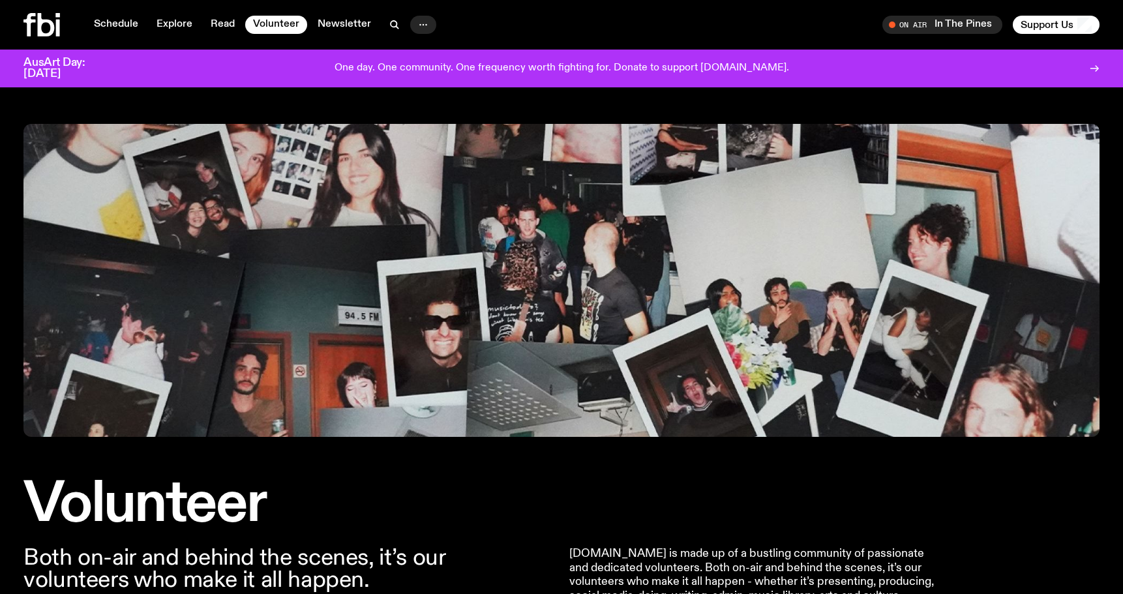  I want to click on h1: Volunteer, so click(288, 505).